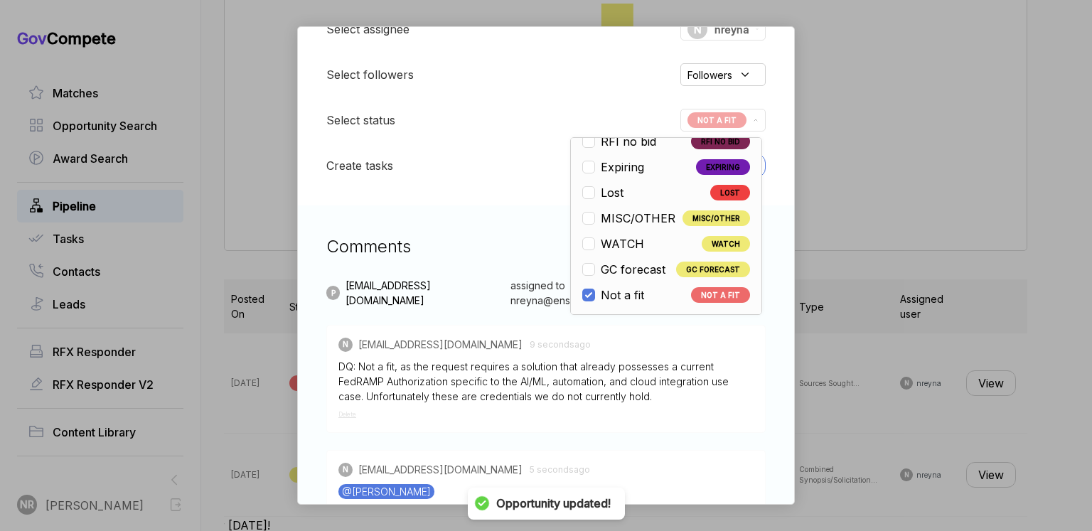 This screenshot has height=531, width=1092. What do you see at coordinates (370, 75) in the screenshot?
I see `h5: Select followers` at bounding box center [370, 75].